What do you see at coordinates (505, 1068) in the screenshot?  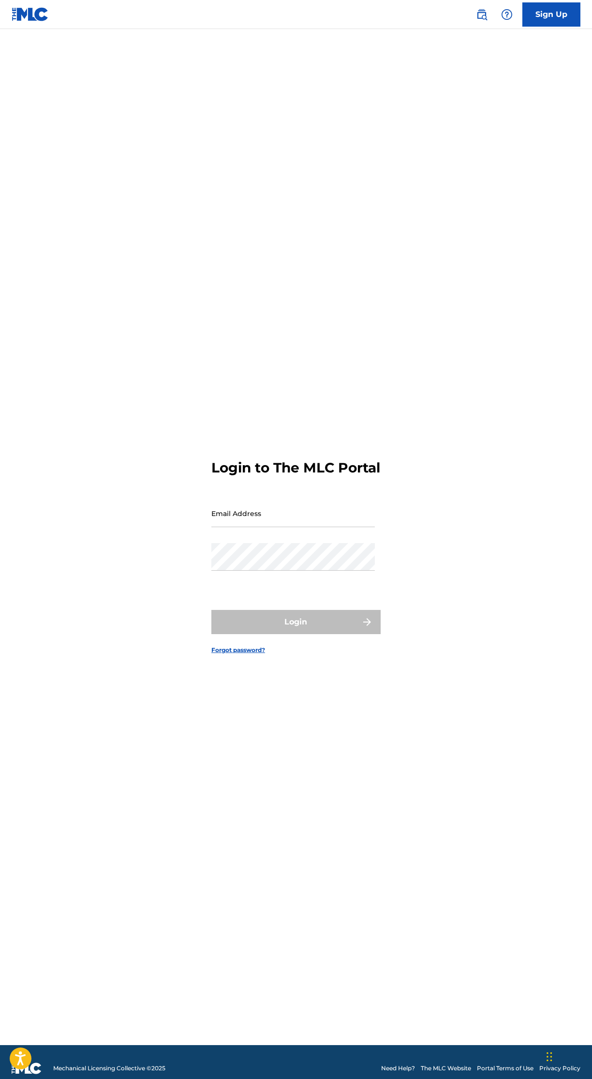 I see `a: Portal Terms of Use` at bounding box center [505, 1068].